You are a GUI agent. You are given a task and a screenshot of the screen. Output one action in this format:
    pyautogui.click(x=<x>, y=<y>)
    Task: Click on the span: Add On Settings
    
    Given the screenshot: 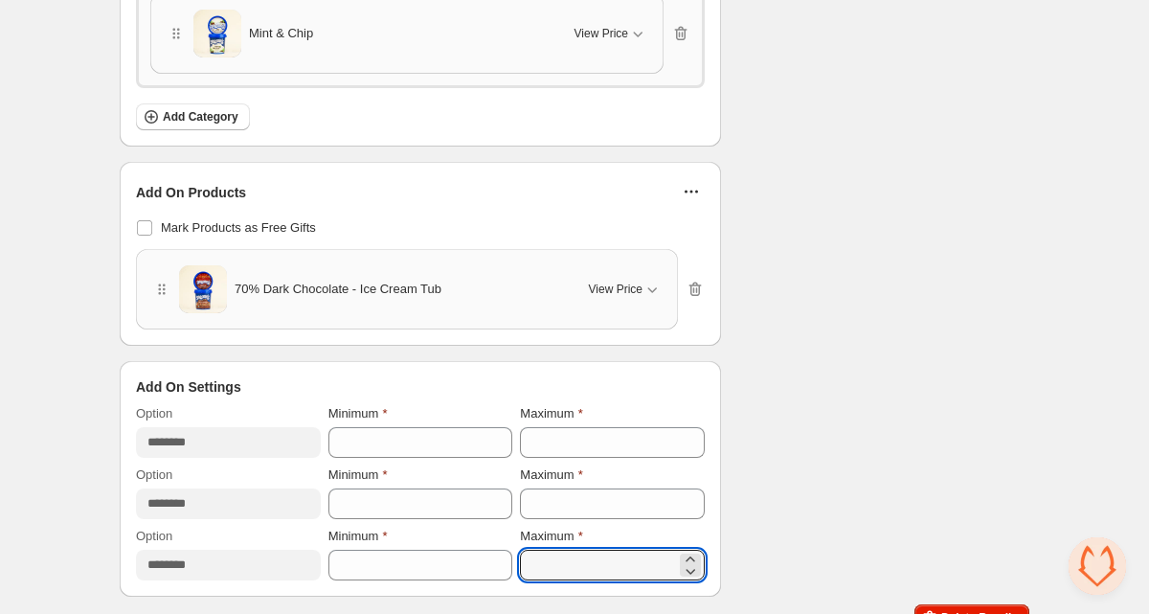 What is the action you would take?
    pyautogui.click(x=189, y=387)
    